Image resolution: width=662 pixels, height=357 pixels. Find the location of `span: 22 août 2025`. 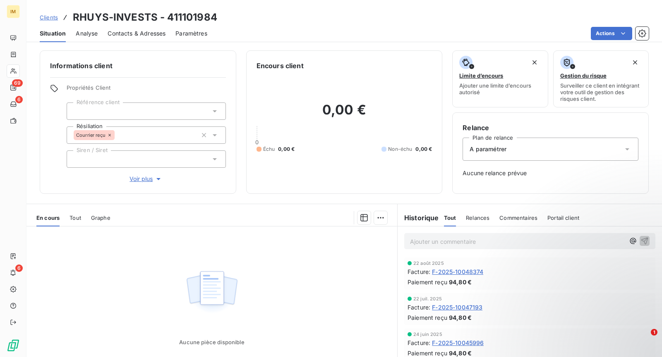

span: 22 août 2025 is located at coordinates (429, 263).